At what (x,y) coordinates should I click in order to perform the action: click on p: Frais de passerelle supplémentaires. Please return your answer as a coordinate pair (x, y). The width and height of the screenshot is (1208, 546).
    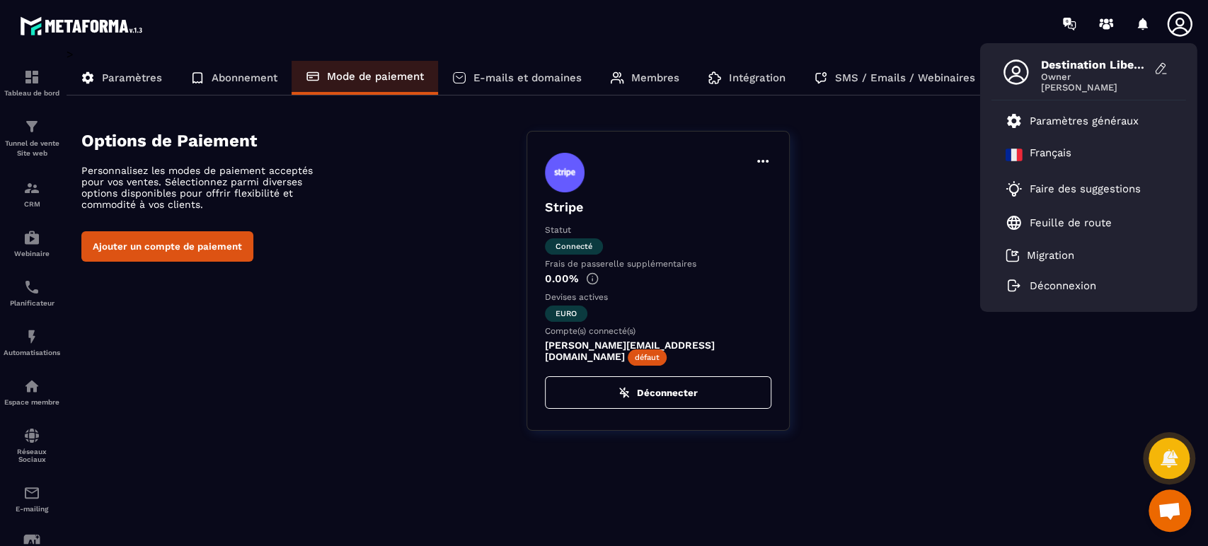
    Looking at the image, I should click on (658, 264).